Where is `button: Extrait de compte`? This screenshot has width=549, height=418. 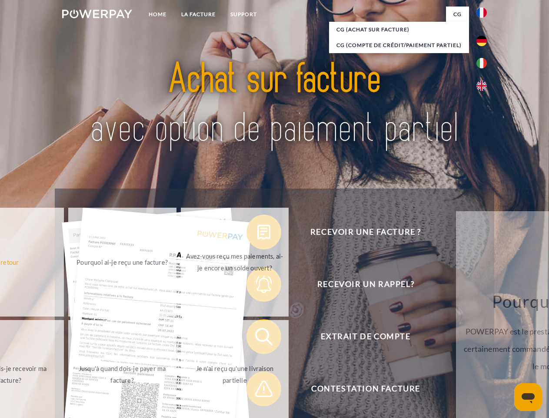
button: Extrait de compte is located at coordinates (360, 336).